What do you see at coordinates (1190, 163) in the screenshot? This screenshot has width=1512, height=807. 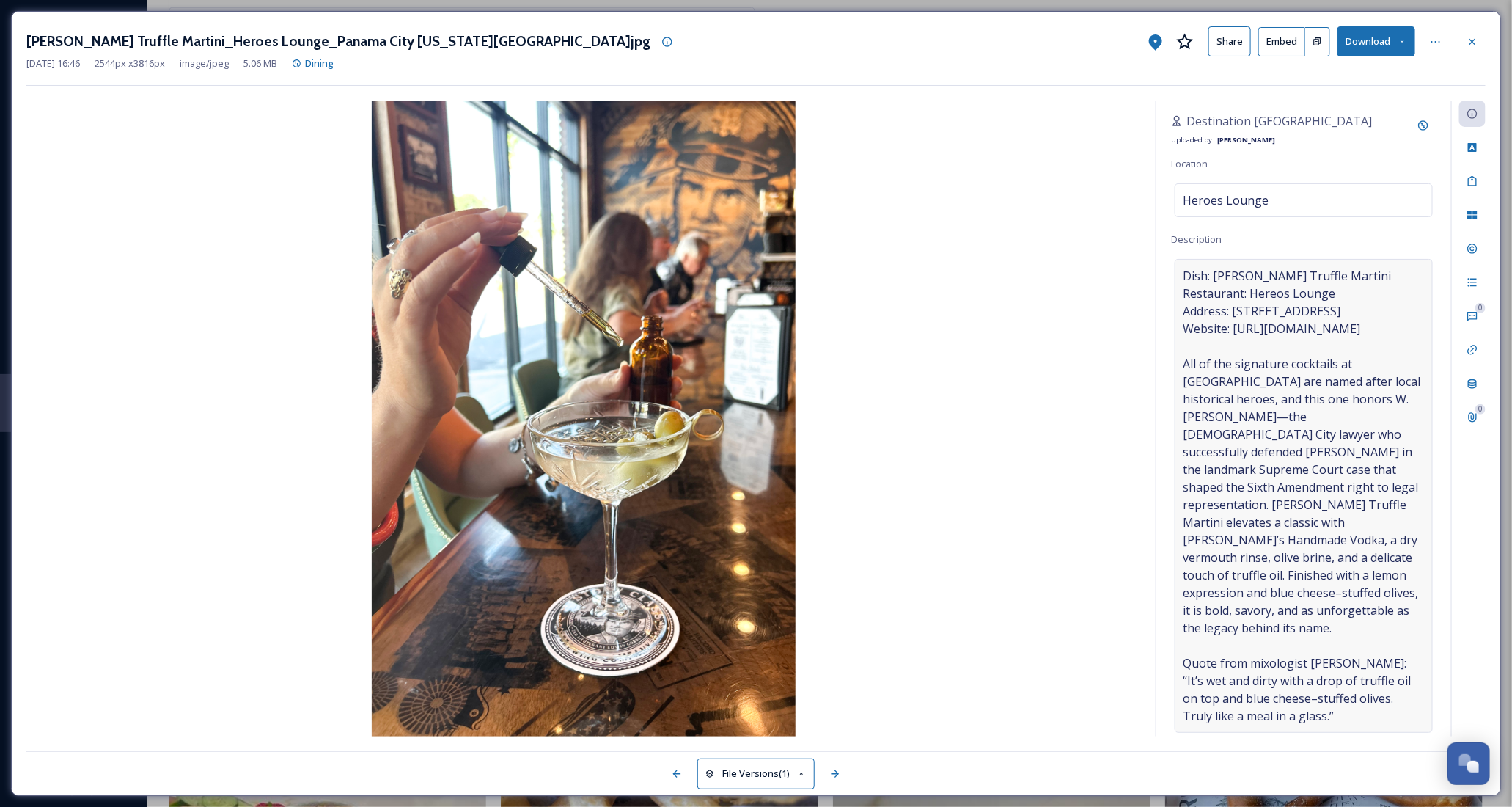 I see `span: Location` at bounding box center [1190, 163].